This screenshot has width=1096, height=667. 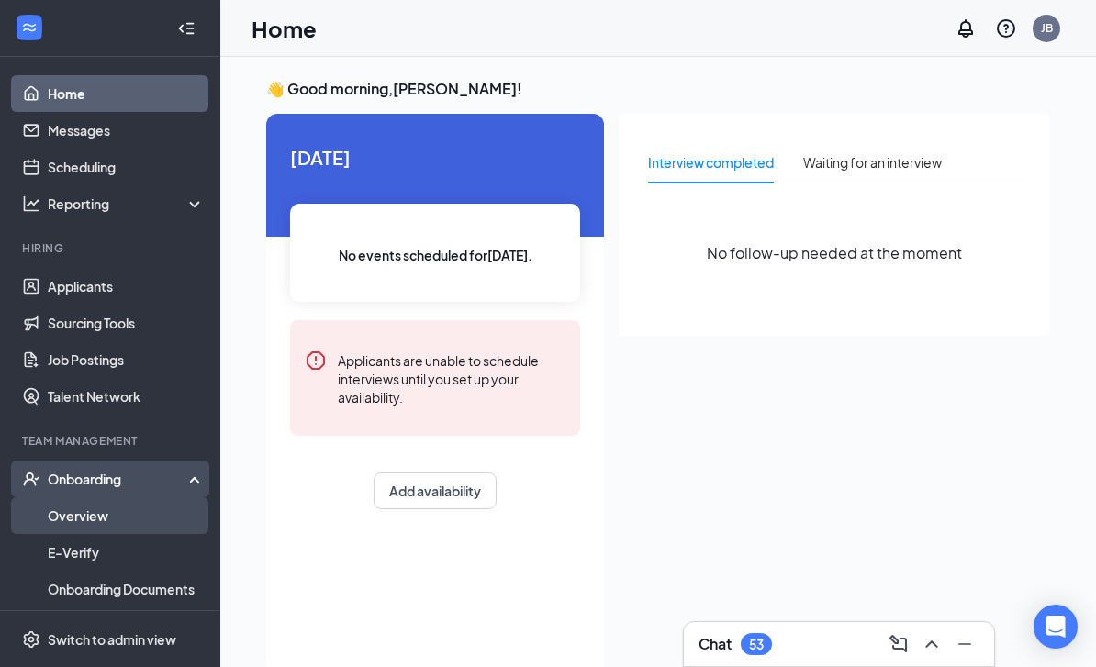 What do you see at coordinates (29, 28) in the screenshot?
I see `svg: WorkstreamLogo` at bounding box center [29, 28].